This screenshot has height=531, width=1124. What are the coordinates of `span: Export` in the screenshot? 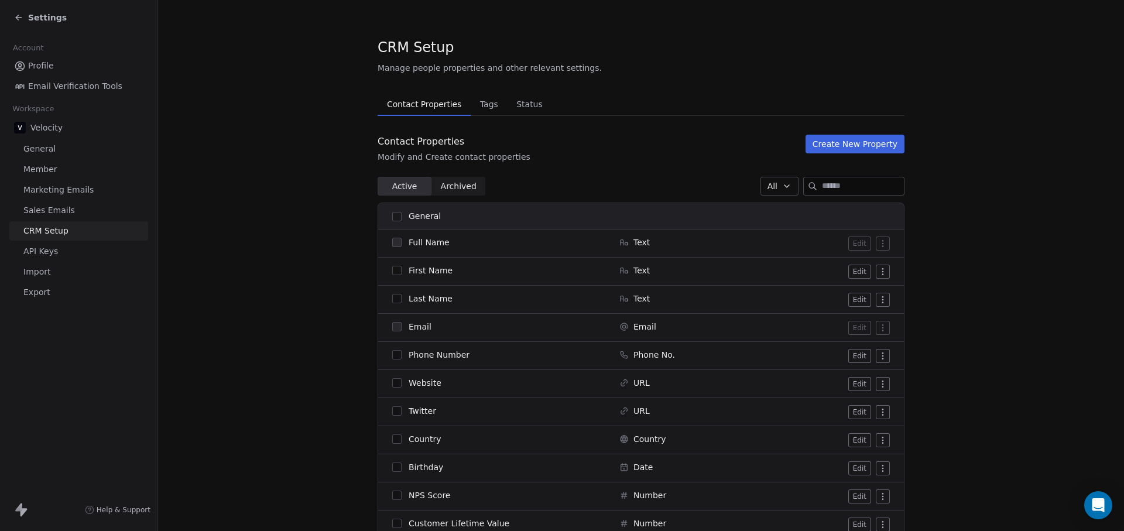 It's located at (37, 292).